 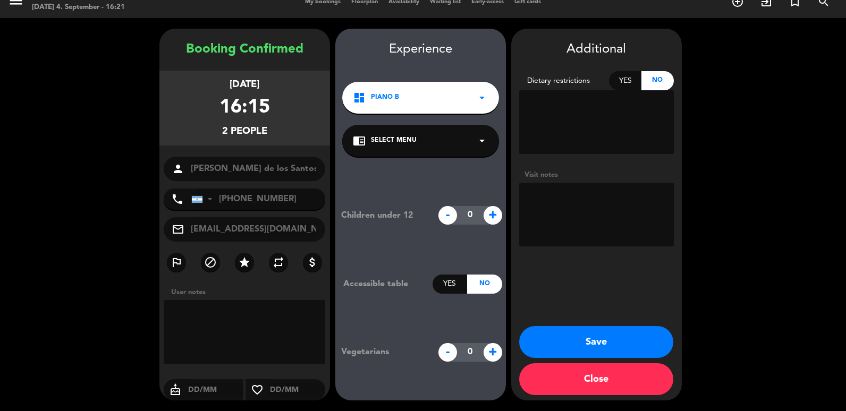 I want to click on i: chrome_reader_mode, so click(x=359, y=141).